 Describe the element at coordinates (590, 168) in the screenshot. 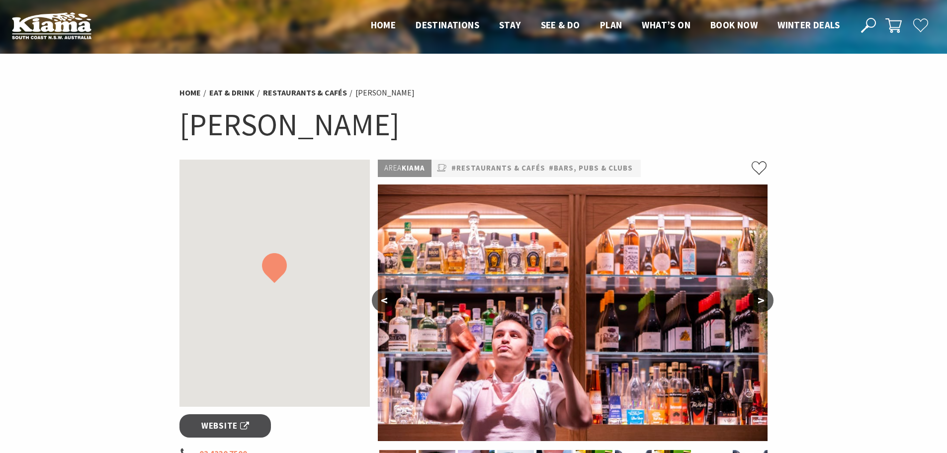

I see `a: #Bars, Pubs & Clubs` at that location.